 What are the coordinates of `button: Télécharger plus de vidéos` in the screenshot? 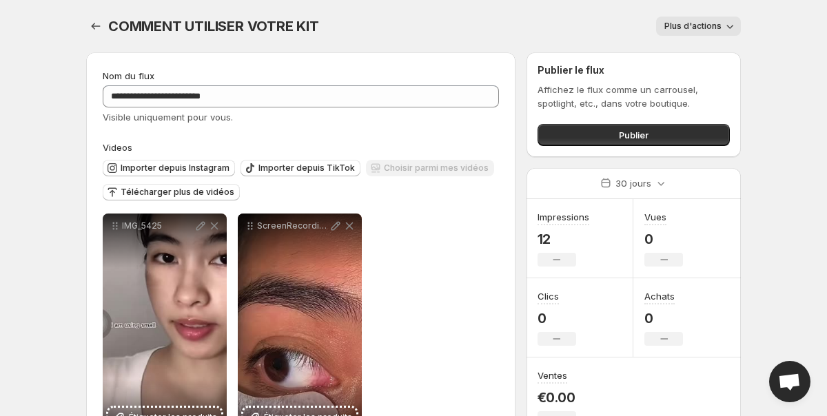 It's located at (171, 192).